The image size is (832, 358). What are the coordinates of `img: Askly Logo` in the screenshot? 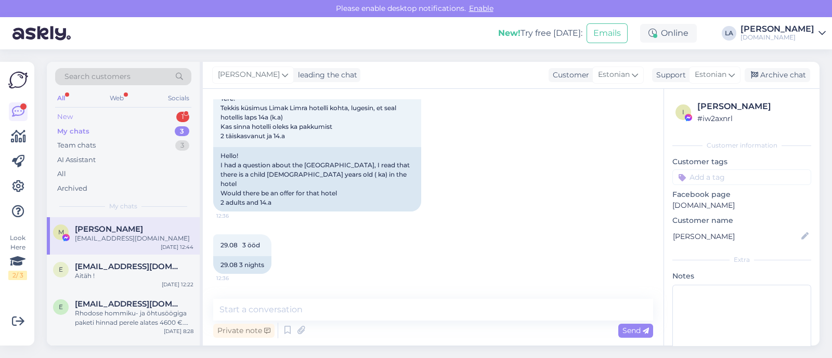 It's located at (18, 80).